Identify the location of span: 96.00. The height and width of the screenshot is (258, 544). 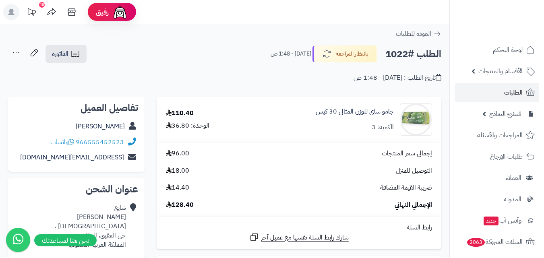
(178, 153).